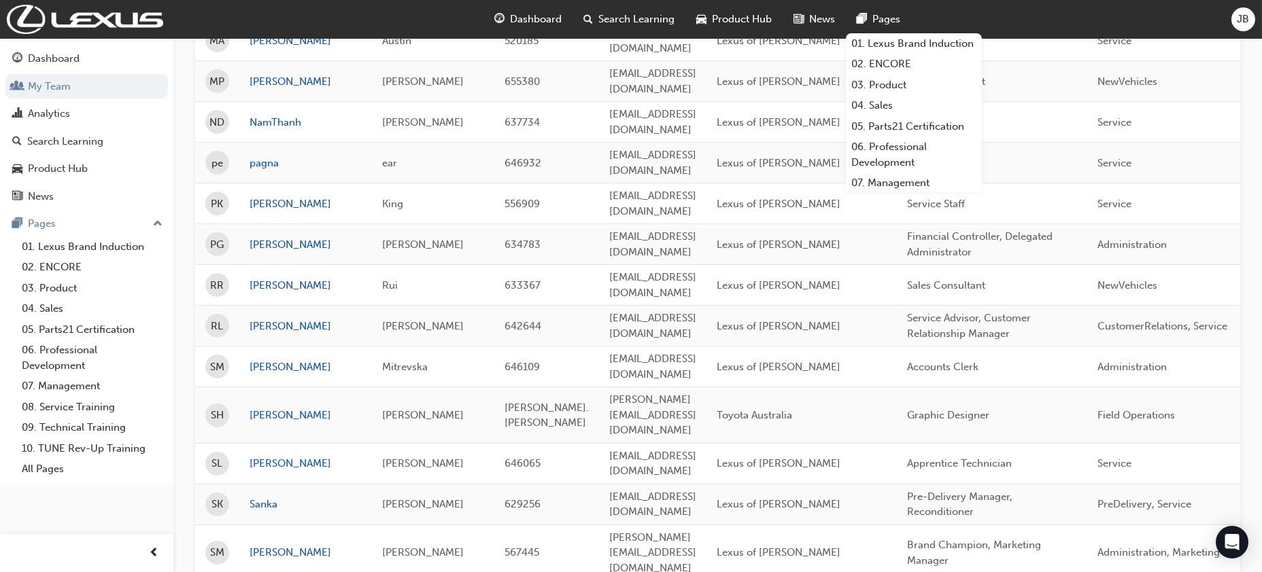 The width and height of the screenshot is (1262, 572). Describe the element at coordinates (305, 504) in the screenshot. I see `a: Sanka` at that location.